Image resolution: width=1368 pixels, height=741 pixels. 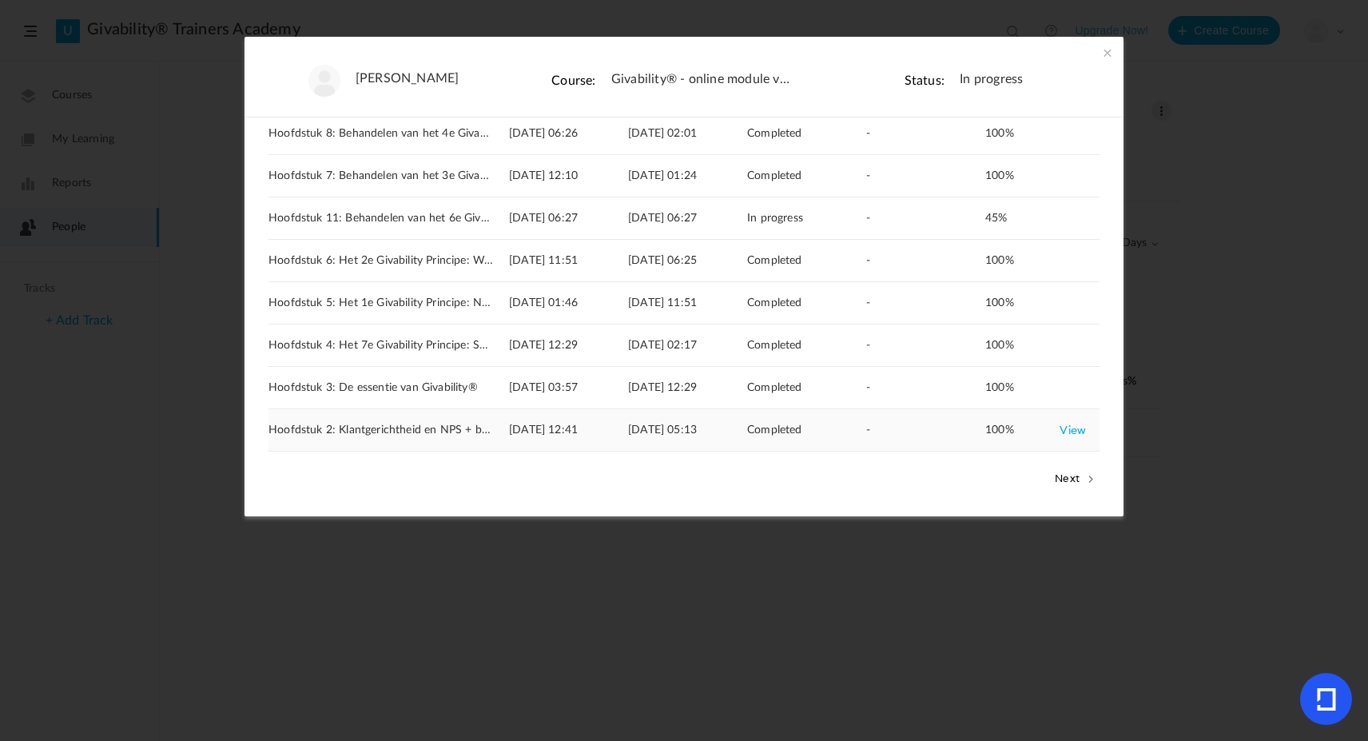 What do you see at coordinates (381, 133) in the screenshot?
I see `span: Hoofdstuk 8: Behandelen van het 4e Givability Principe: Het Helpen-Principe` at bounding box center [381, 133].